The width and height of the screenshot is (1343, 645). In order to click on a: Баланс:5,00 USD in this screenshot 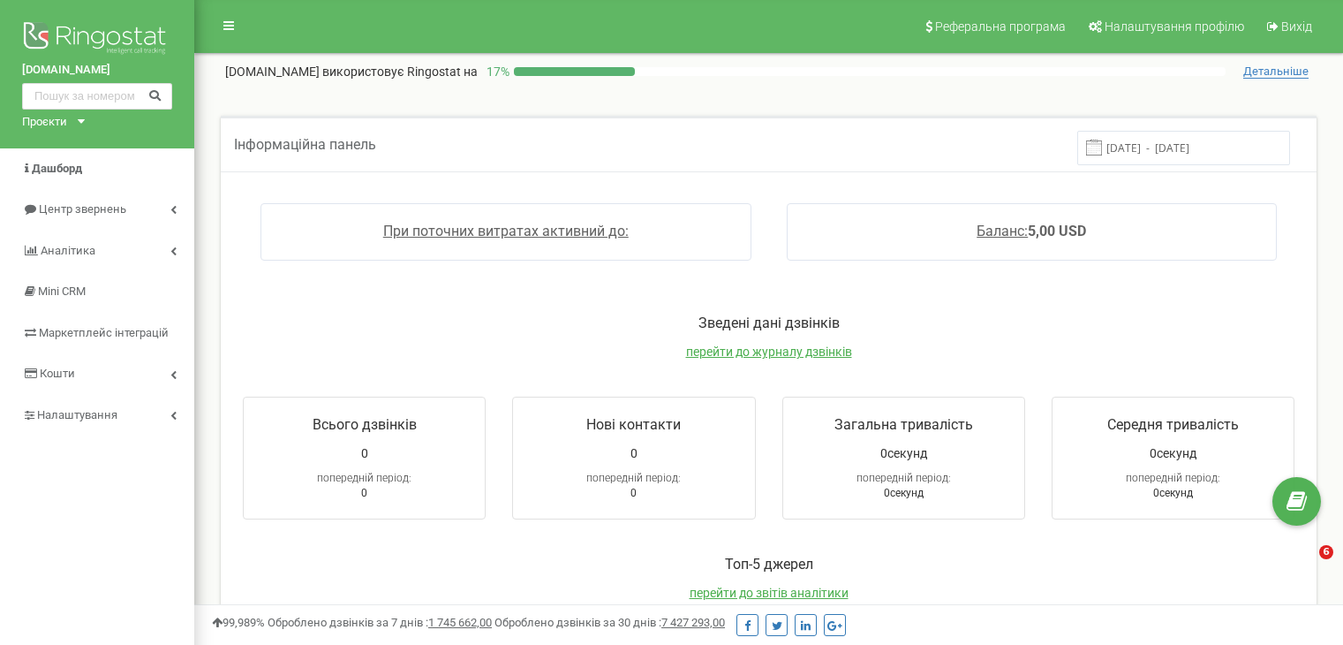, I will do `click(1031, 230)`.